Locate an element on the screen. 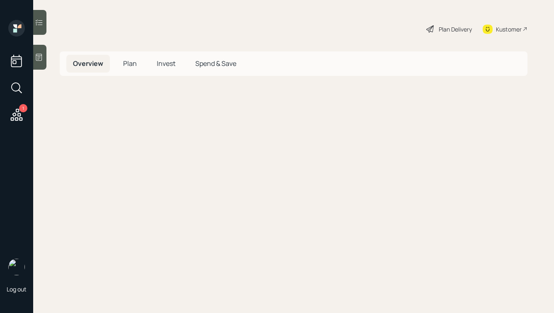 The width and height of the screenshot is (554, 313). img: hunter_neumayer.jpg is located at coordinates (17, 267).